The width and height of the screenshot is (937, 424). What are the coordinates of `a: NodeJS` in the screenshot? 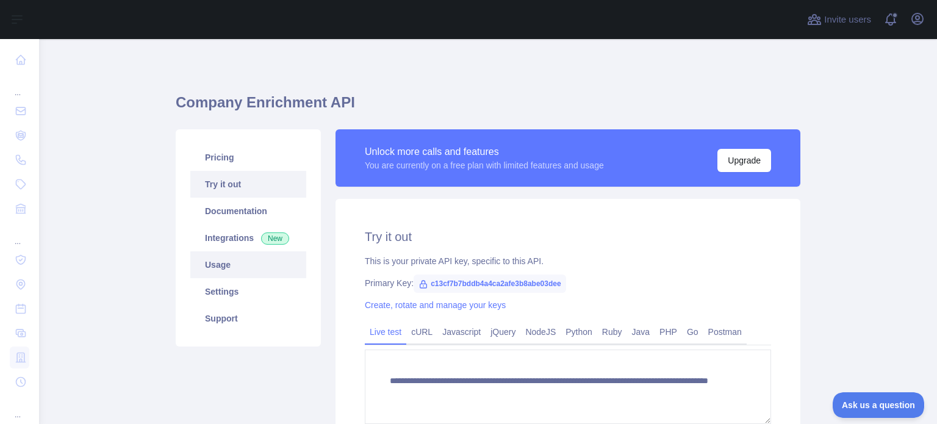 It's located at (540, 332).